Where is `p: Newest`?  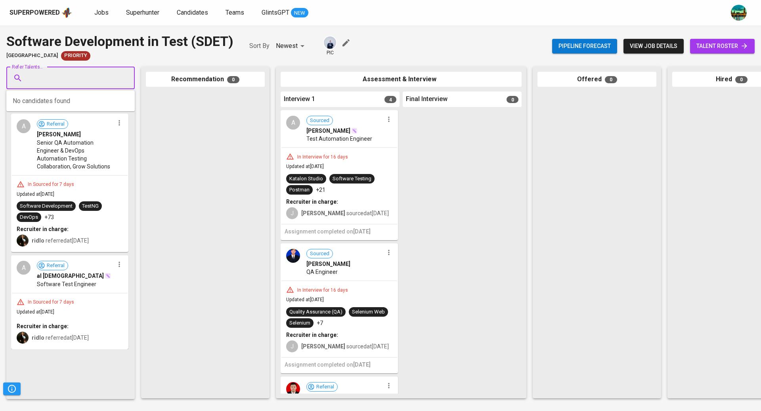 p: Newest is located at coordinates (286, 46).